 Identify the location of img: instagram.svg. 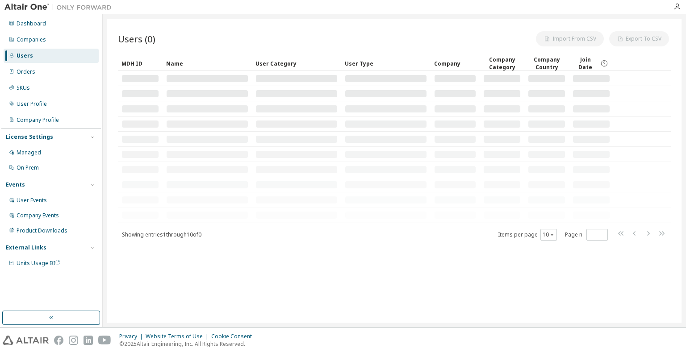
(73, 340).